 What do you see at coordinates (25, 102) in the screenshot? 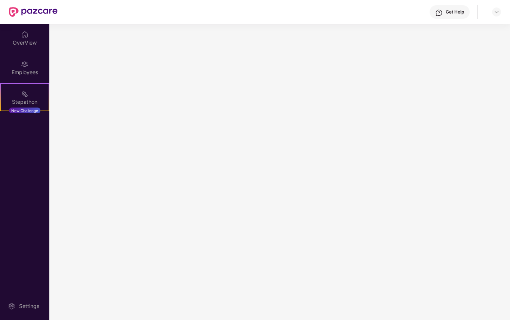
I see `div: Stepathon` at bounding box center [25, 102].